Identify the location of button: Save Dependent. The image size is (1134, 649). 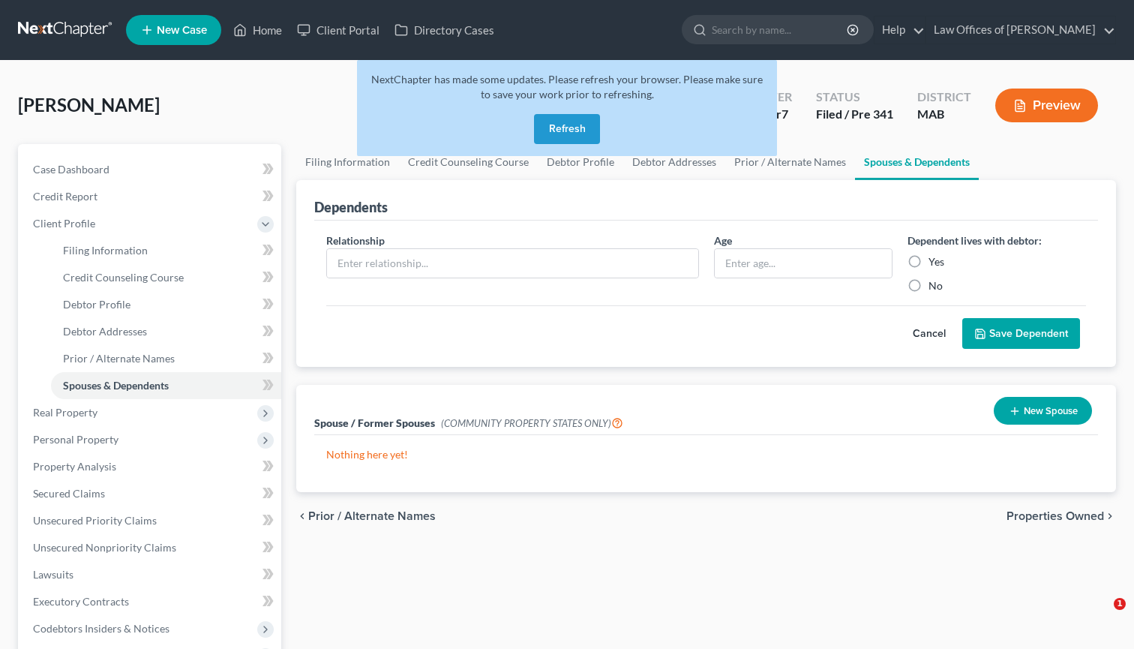
(1021, 334).